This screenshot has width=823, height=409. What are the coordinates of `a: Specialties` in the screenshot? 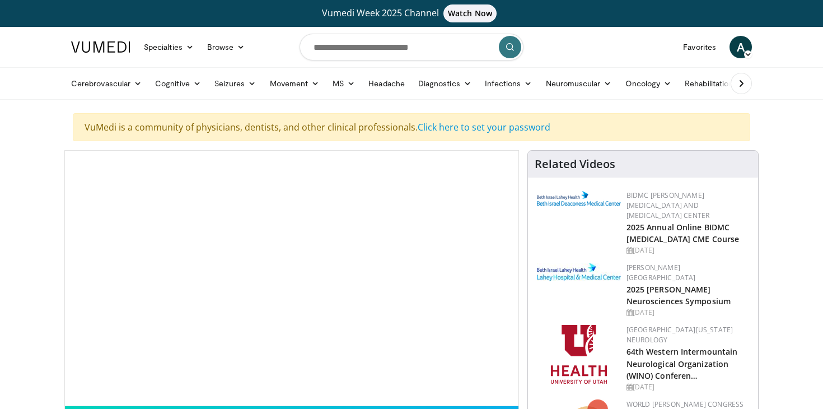 It's located at (169, 47).